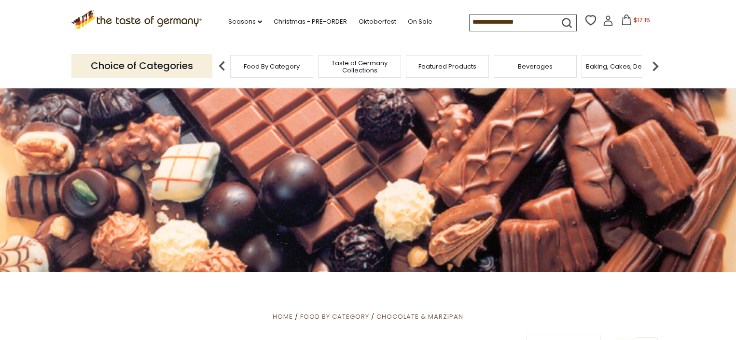 Image resolution: width=736 pixels, height=340 pixels. I want to click on p: Choice of Categories, so click(142, 66).